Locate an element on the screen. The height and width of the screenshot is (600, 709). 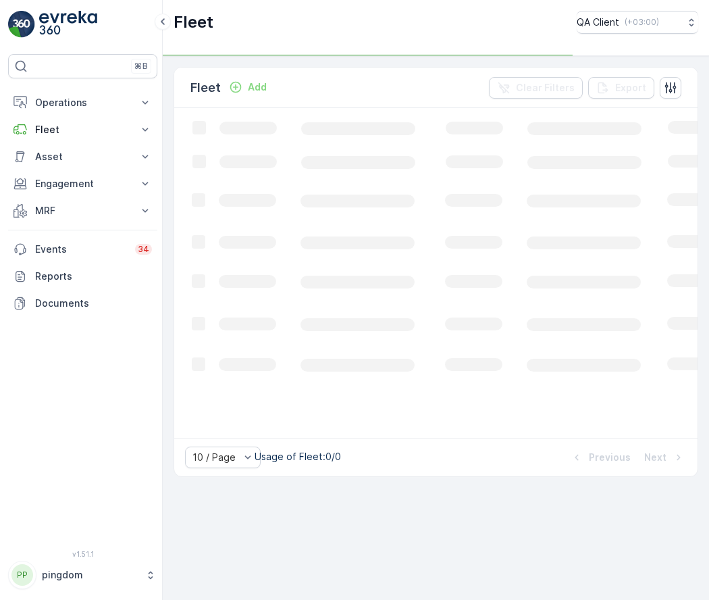
p: Reports is located at coordinates (93, 276).